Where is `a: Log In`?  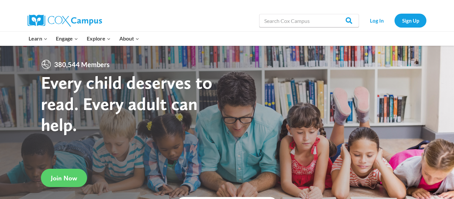 a: Log In is located at coordinates (377, 20).